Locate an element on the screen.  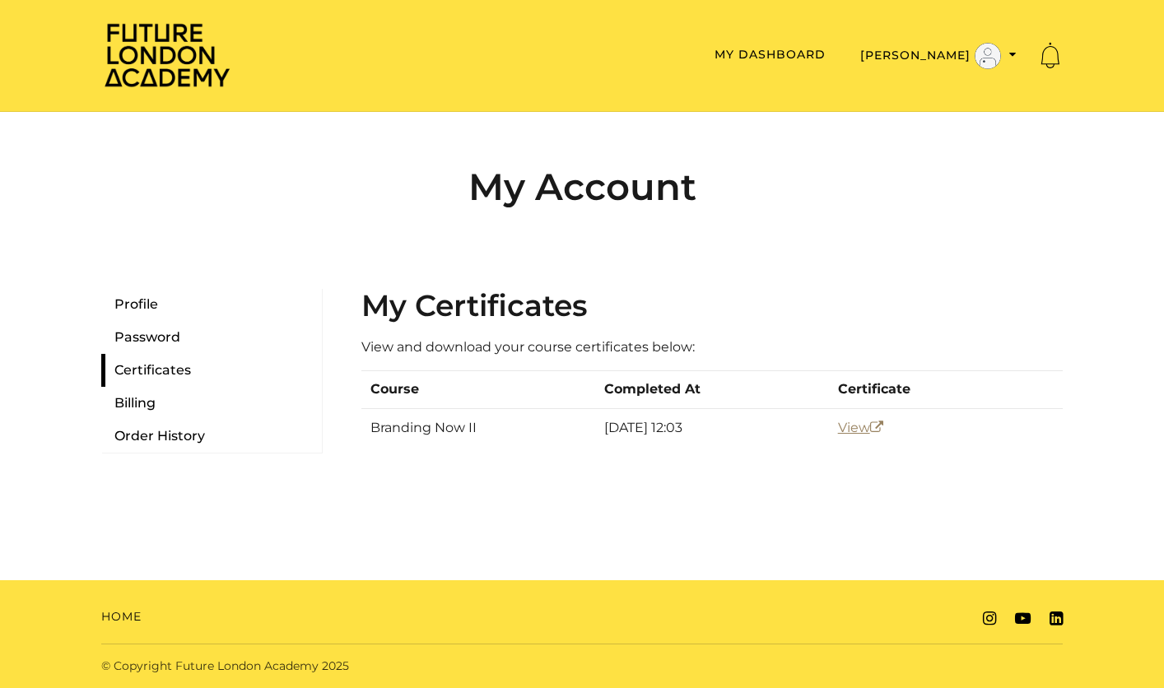
h3: My Certificates is located at coordinates (712, 306).